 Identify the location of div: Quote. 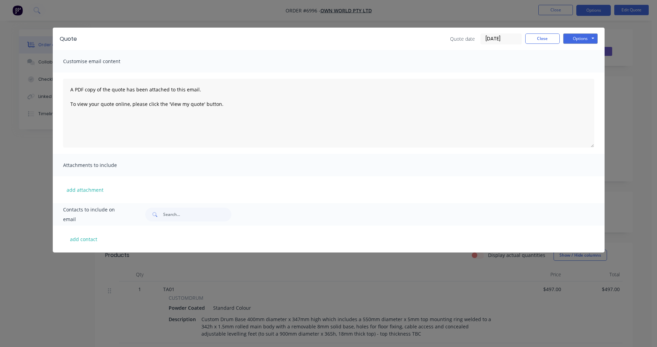
(68, 39).